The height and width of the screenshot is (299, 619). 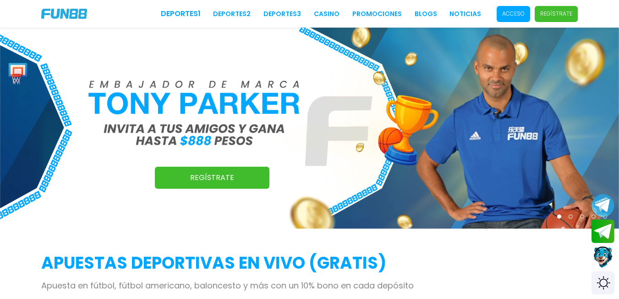 I want to click on a: Regístrate, so click(x=212, y=177).